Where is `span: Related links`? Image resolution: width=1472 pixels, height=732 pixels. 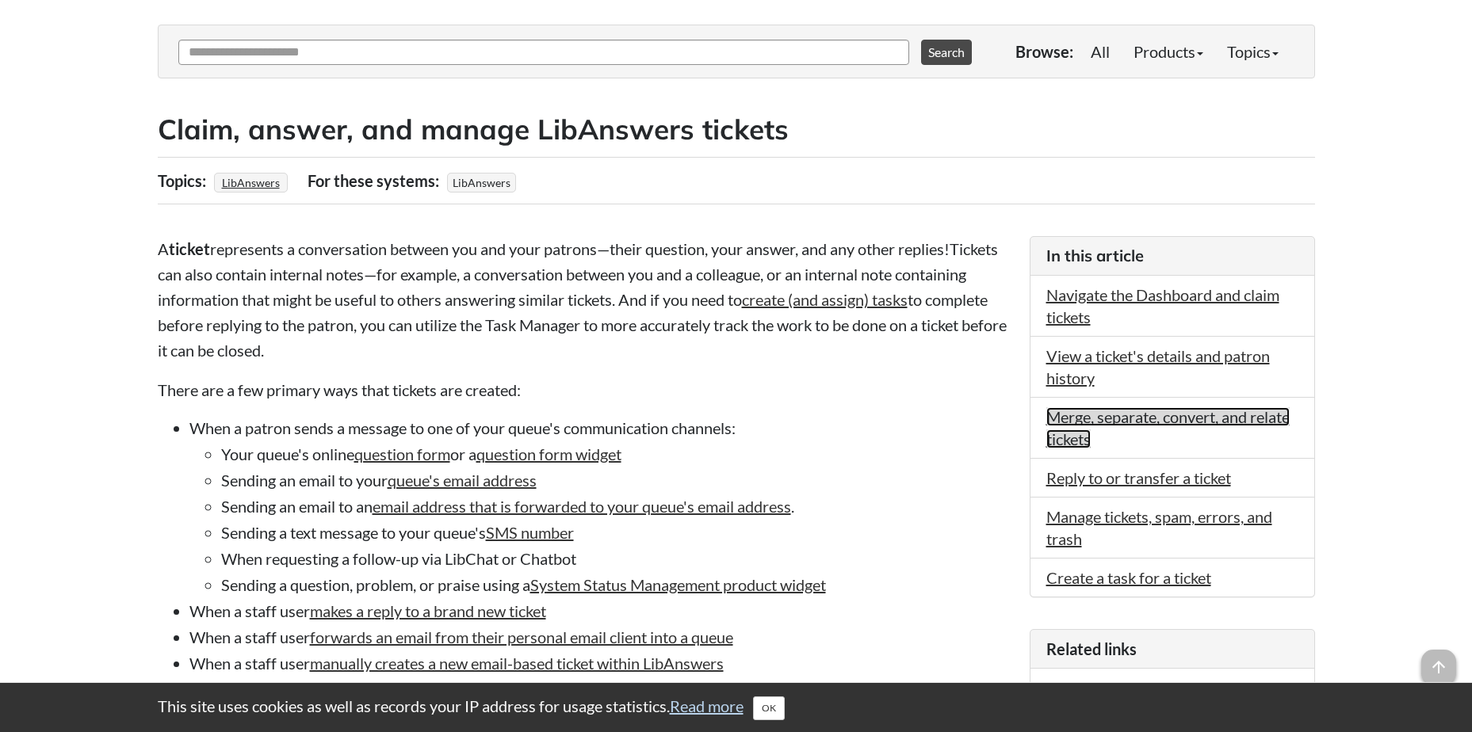 span: Related links is located at coordinates (1091, 649).